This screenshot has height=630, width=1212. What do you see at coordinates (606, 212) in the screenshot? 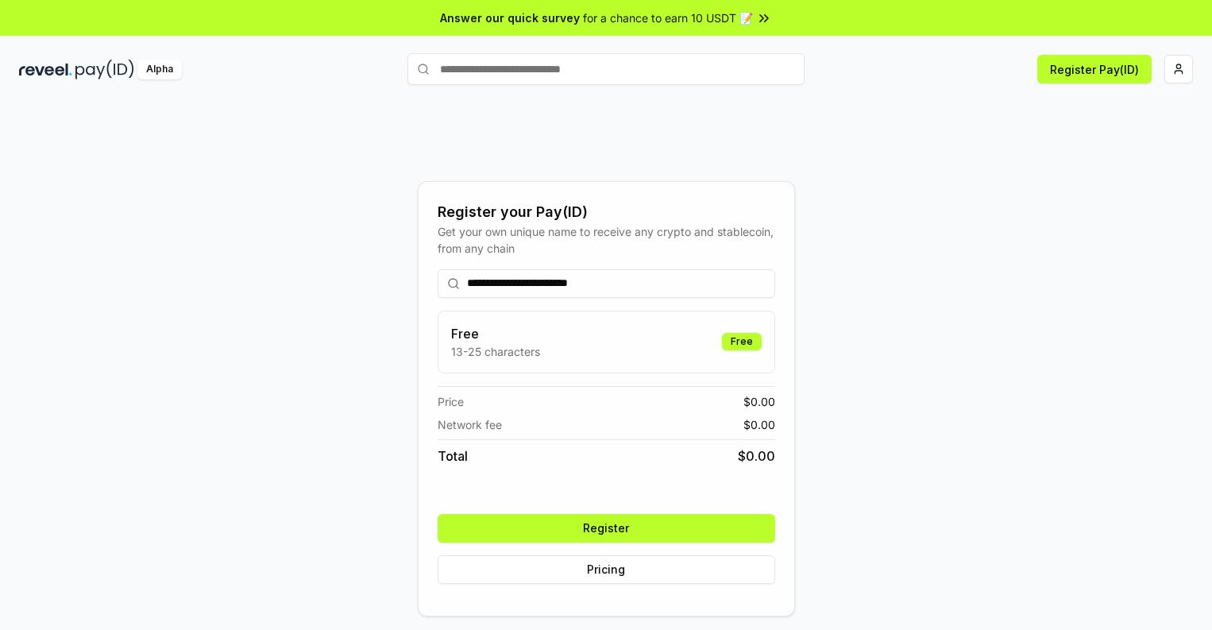
I see `div: Register your Pay(ID)` at bounding box center [606, 212].